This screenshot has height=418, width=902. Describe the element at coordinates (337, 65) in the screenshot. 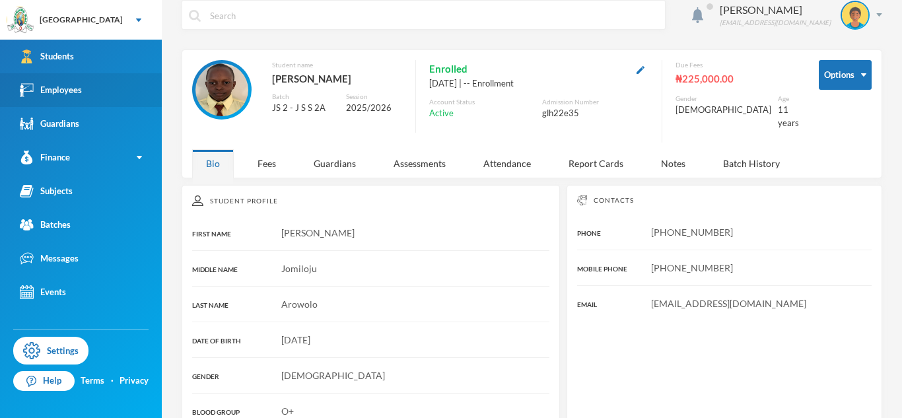

I see `div: Student name` at that location.